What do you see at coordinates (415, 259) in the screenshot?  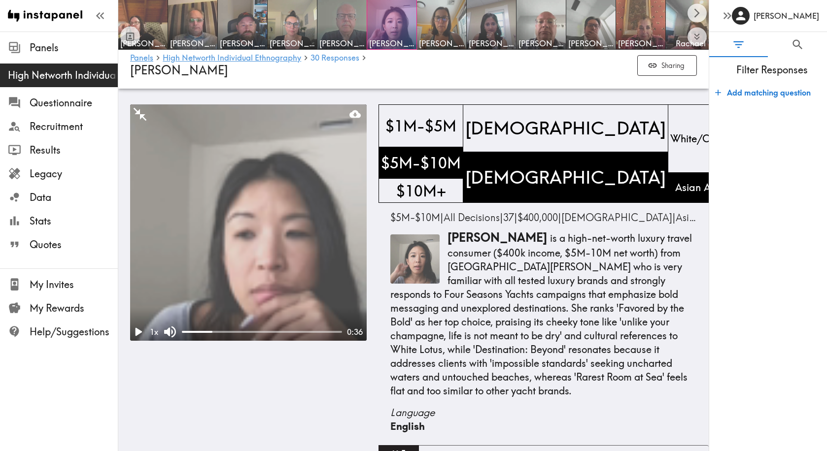 I see `img: Thumbnail` at bounding box center [415, 259].